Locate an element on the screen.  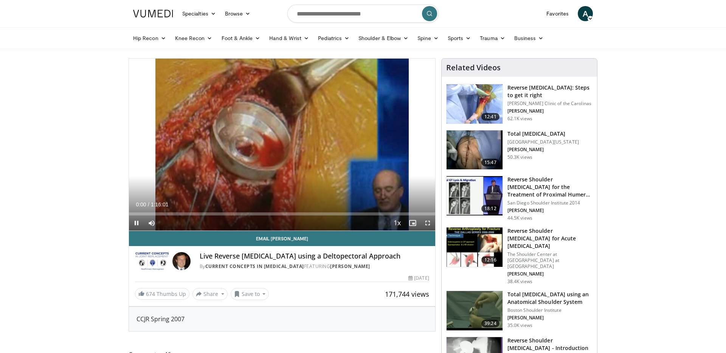
img: Avatar is located at coordinates (181, 261).